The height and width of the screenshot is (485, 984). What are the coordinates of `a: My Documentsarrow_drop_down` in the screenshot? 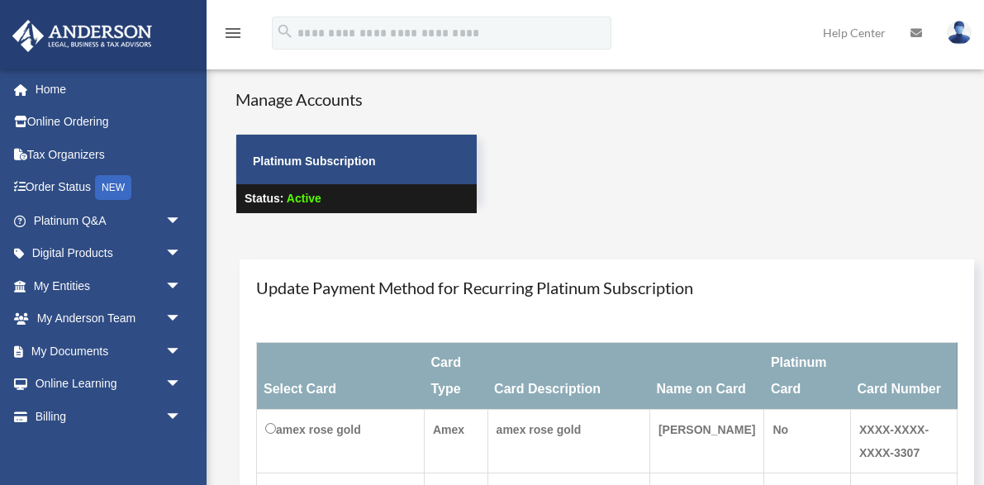 It's located at (109, 351).